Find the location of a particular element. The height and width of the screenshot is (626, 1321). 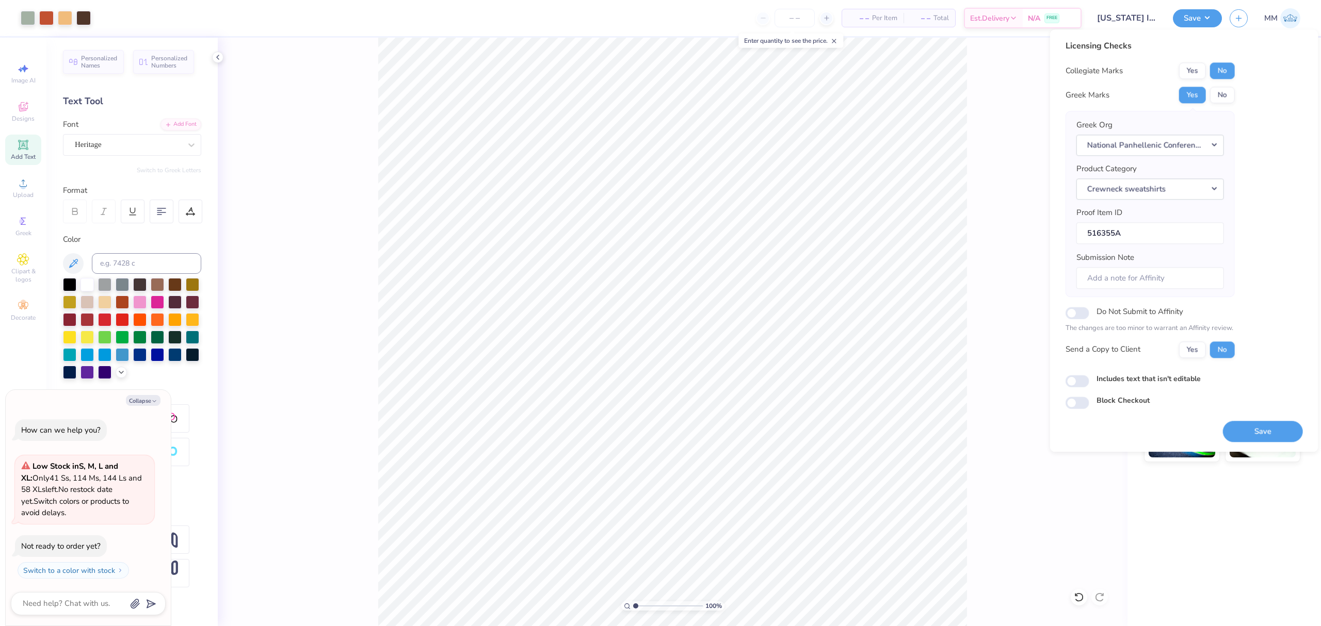

span: Greek is located at coordinates (23, 233).